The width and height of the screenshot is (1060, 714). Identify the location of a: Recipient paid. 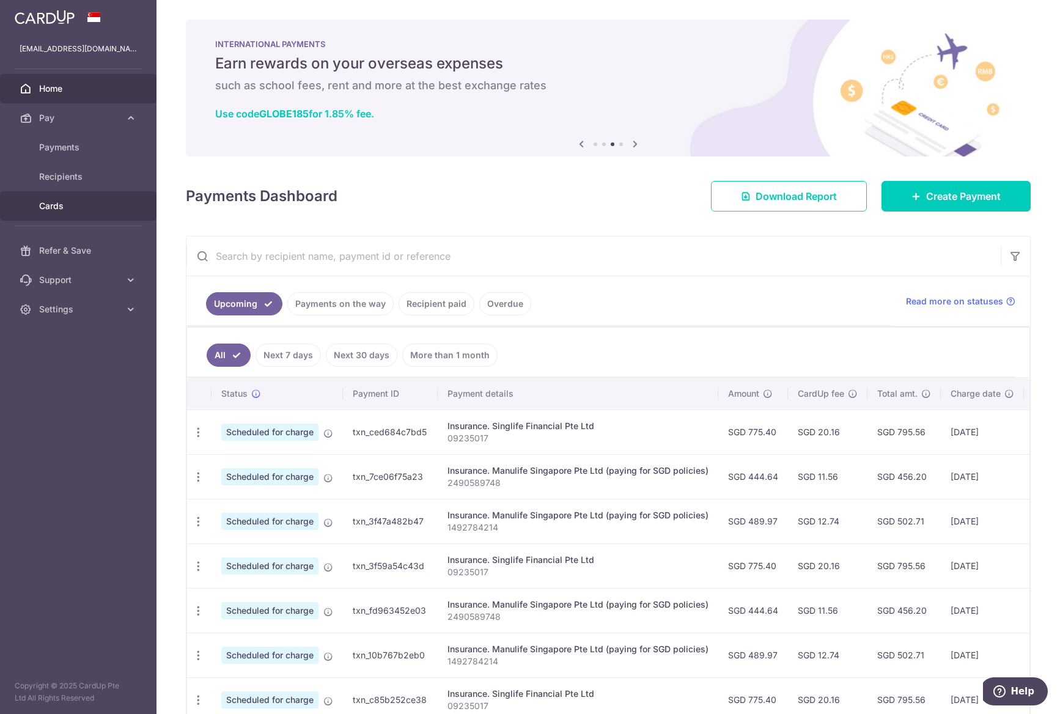
(436, 304).